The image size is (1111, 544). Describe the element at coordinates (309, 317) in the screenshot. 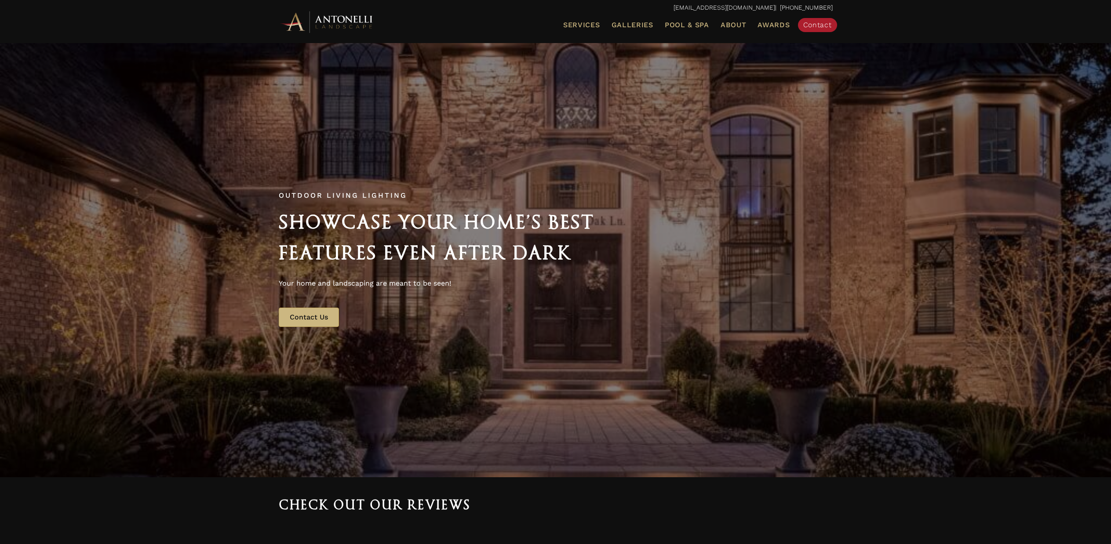

I see `span: Contact Us` at that location.